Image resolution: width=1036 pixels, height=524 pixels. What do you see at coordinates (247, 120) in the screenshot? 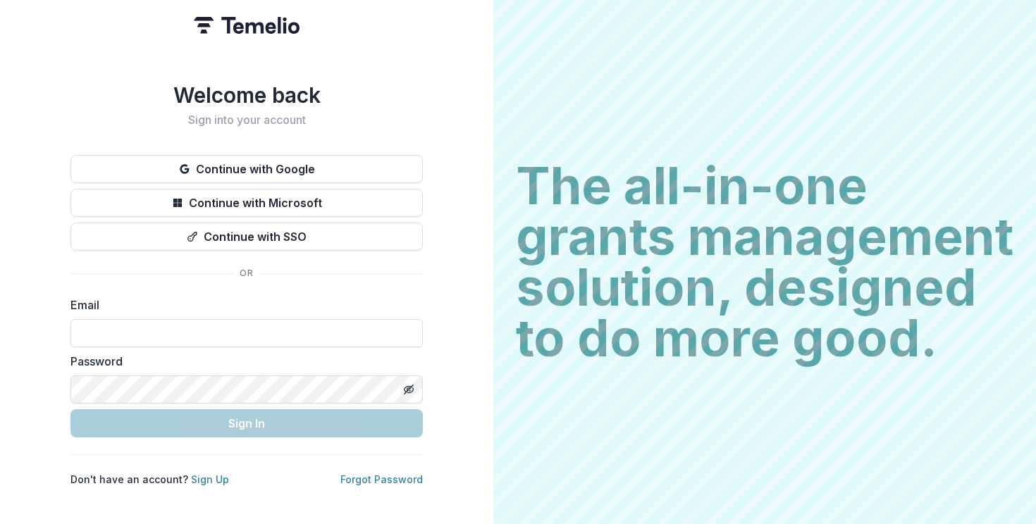
I see `h2: Sign into your account` at bounding box center [247, 120].